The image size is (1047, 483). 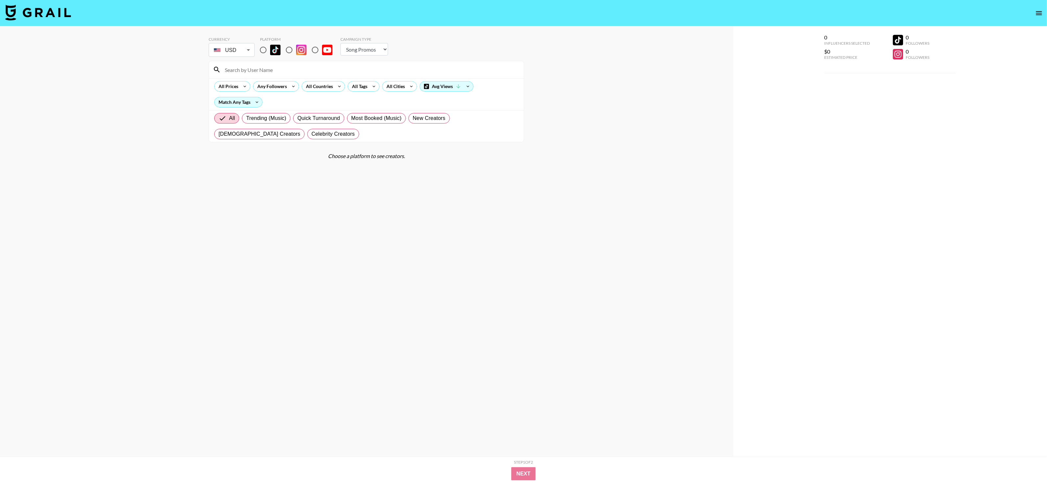 What do you see at coordinates (523, 474) in the screenshot?
I see `button: Next` at bounding box center [523, 474].